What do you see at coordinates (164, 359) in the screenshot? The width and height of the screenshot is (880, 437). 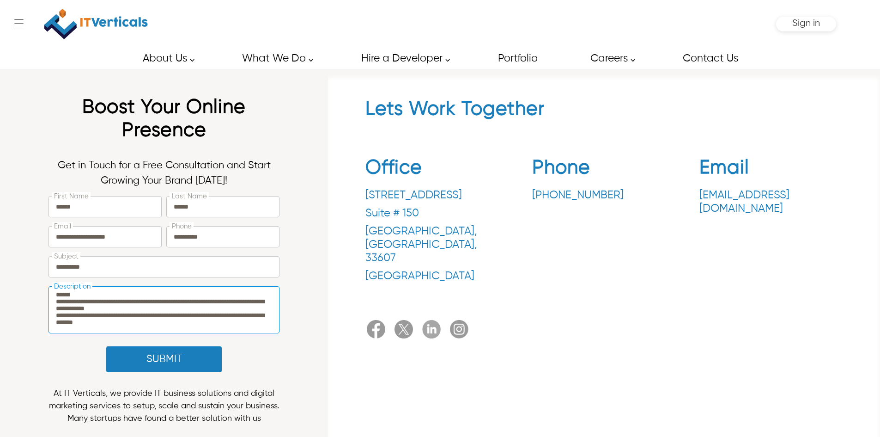 I see `button: Submit` at bounding box center [164, 359].